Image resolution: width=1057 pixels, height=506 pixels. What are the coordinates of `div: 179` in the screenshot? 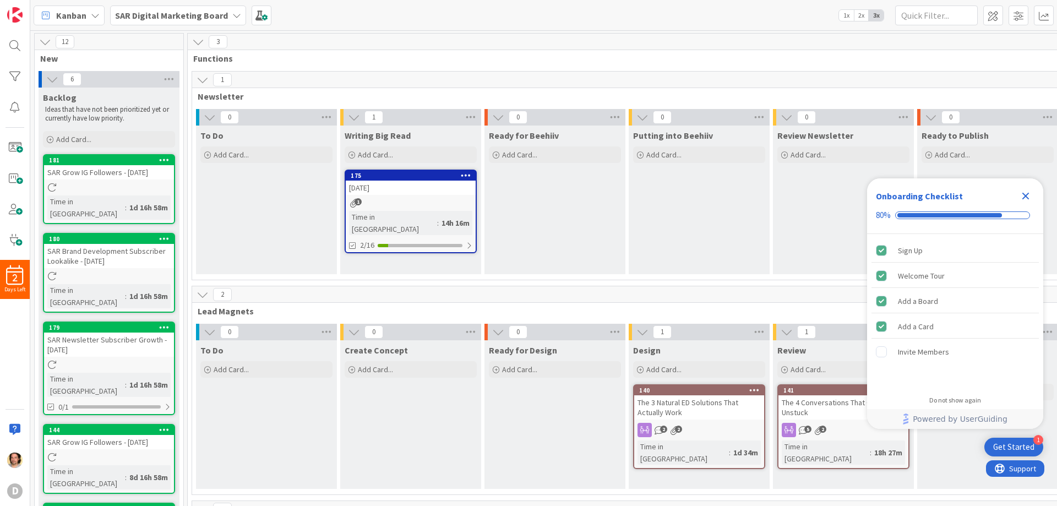 It's located at (111, 328).